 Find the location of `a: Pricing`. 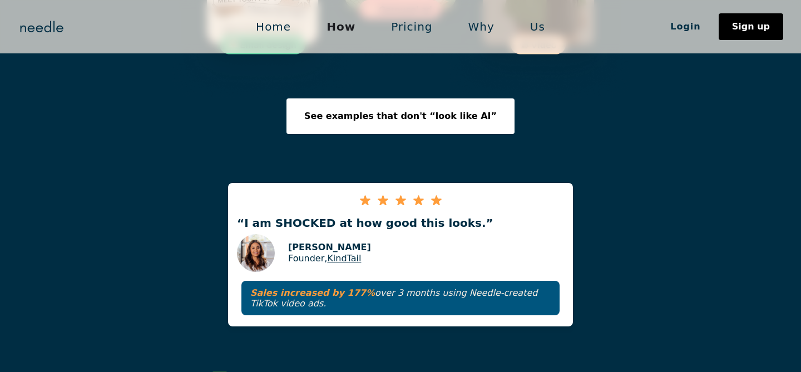

a: Pricing is located at coordinates (412, 27).